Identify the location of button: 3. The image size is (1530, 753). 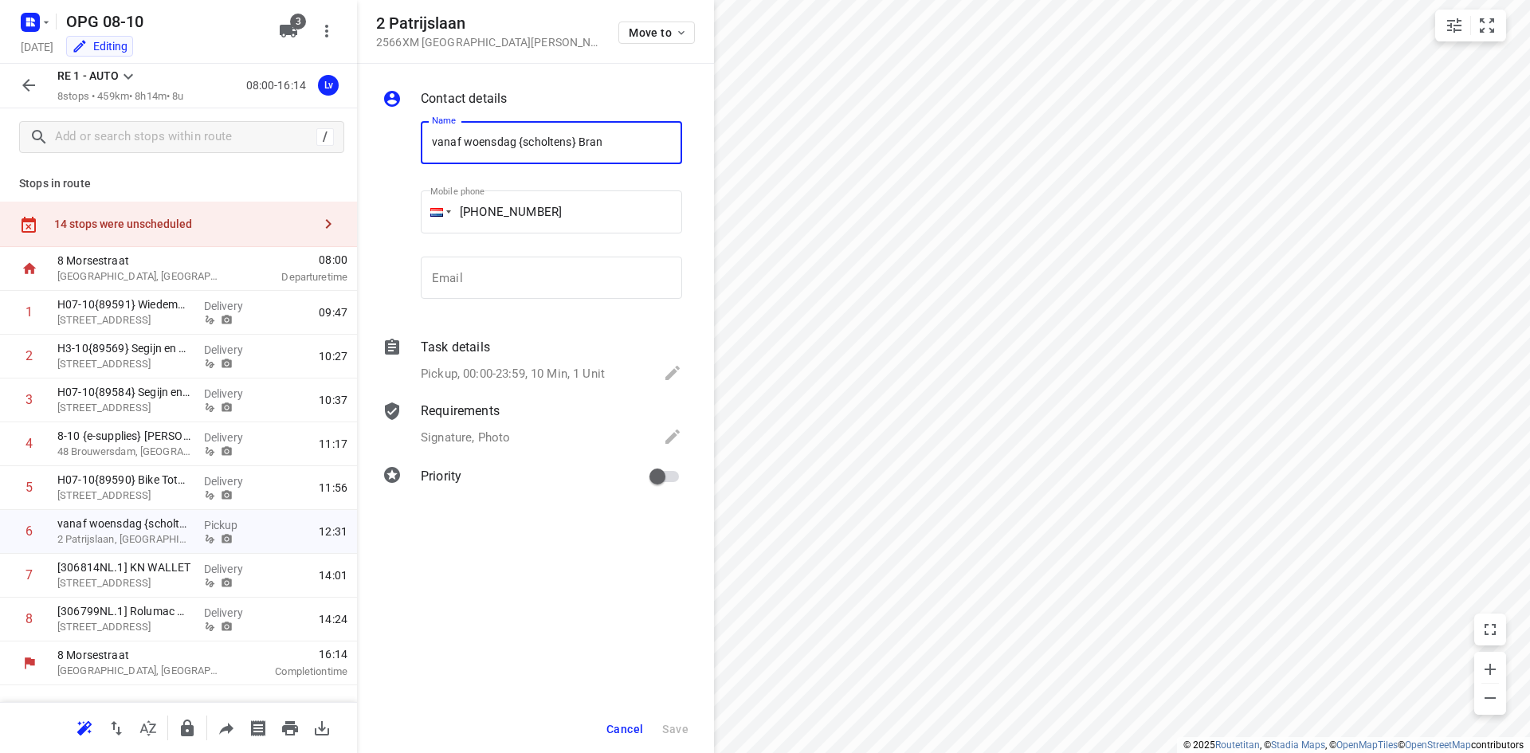
(288, 31).